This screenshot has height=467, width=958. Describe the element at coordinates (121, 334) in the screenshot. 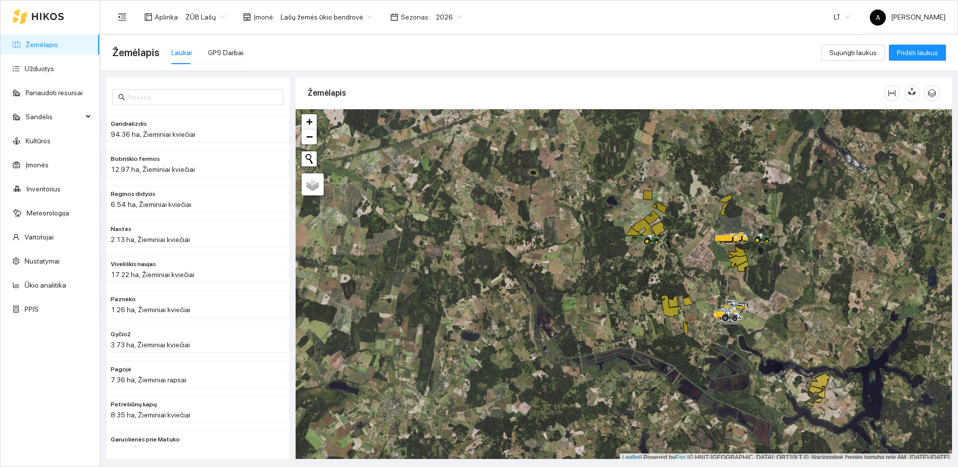

I see `span: Gyčio2` at that location.